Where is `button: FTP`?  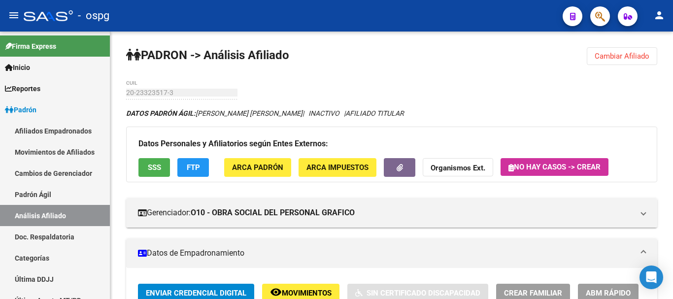 button: FTP is located at coordinates (193, 167).